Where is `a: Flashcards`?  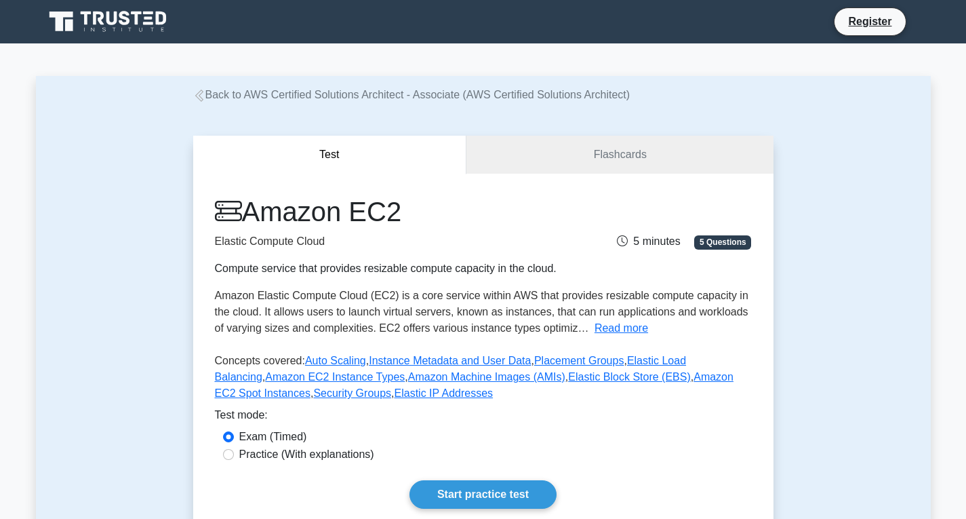
a: Flashcards is located at coordinates (620, 155).